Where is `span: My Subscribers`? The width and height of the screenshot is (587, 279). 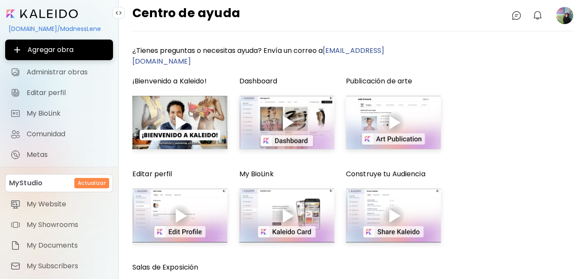
span: My Subscribers is located at coordinates (67, 266).